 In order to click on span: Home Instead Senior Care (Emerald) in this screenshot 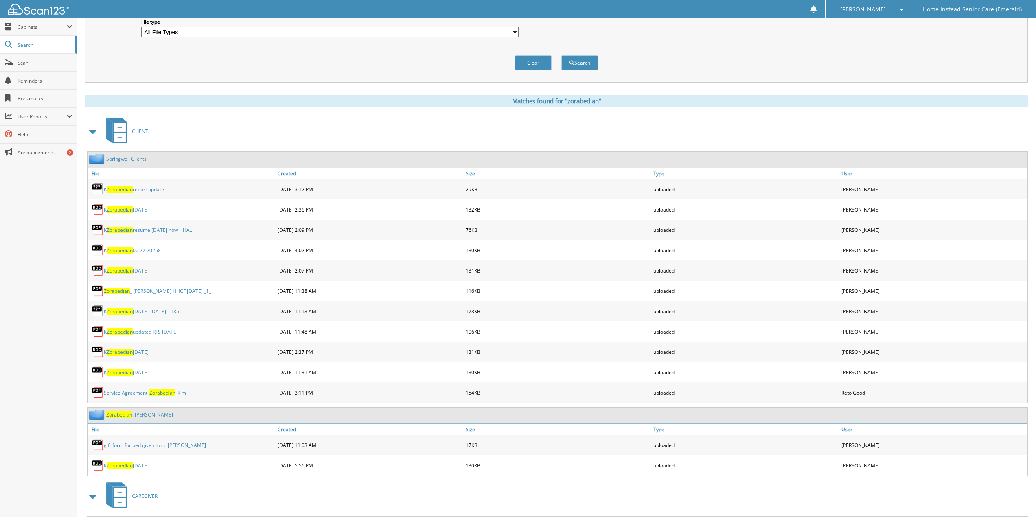, I will do `click(972, 9)`.